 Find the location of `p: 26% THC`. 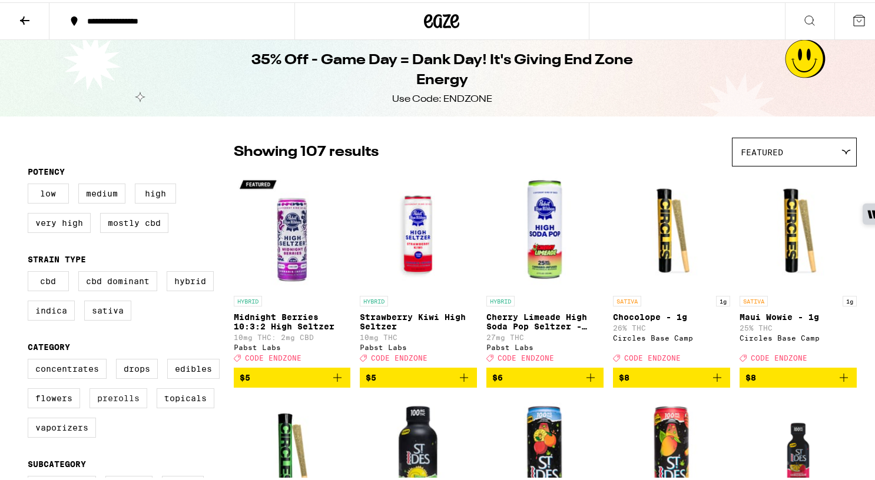

p: 26% THC is located at coordinates (671, 325).